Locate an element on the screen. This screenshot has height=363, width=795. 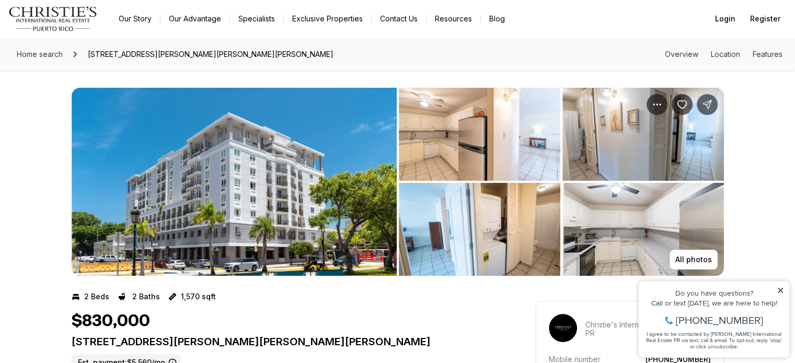
button: Contact Us is located at coordinates (399, 19).